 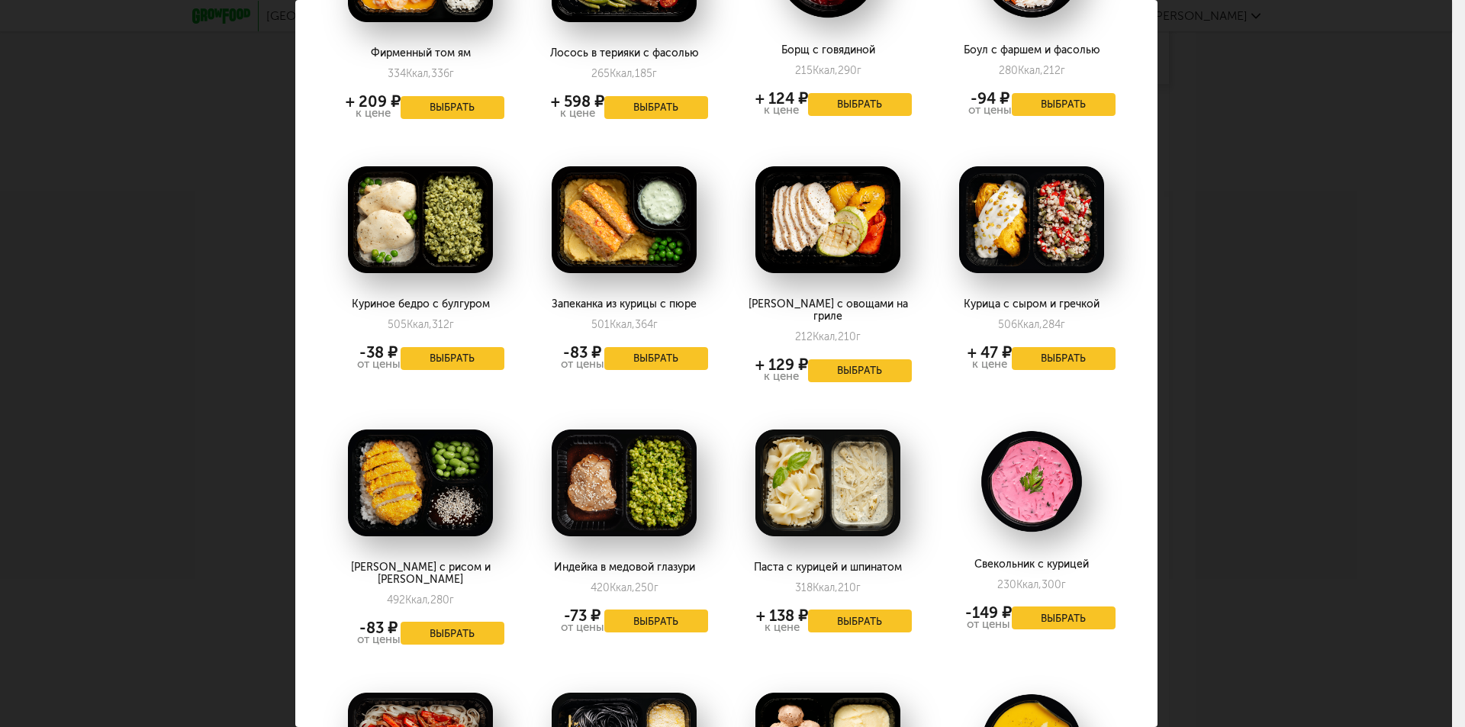 I want to click on div: + 138 ₽, so click(x=782, y=616).